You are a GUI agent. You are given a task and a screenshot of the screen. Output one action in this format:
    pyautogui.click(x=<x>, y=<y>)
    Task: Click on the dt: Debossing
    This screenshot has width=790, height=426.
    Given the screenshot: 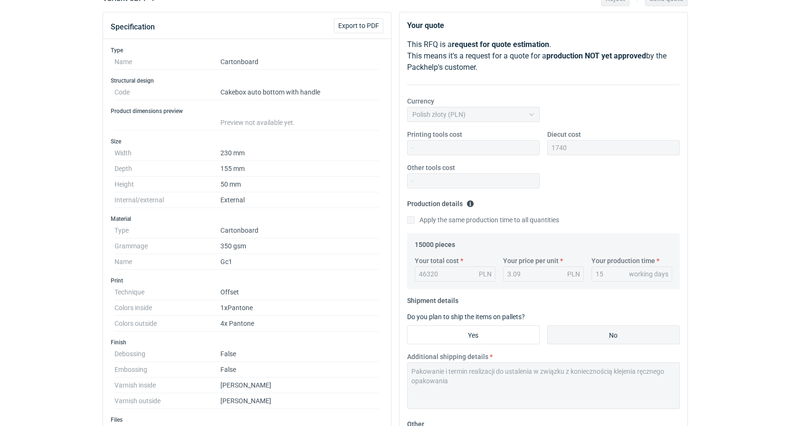 What is the action you would take?
    pyautogui.click(x=167, y=354)
    